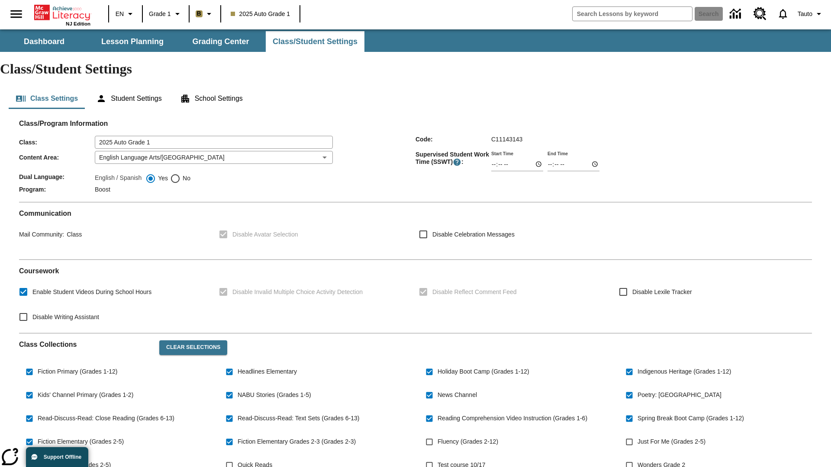 Image resolution: width=831 pixels, height=467 pixels. What do you see at coordinates (261, 14) in the screenshot?
I see `span: 2025 Auto Grade 1` at bounding box center [261, 14].